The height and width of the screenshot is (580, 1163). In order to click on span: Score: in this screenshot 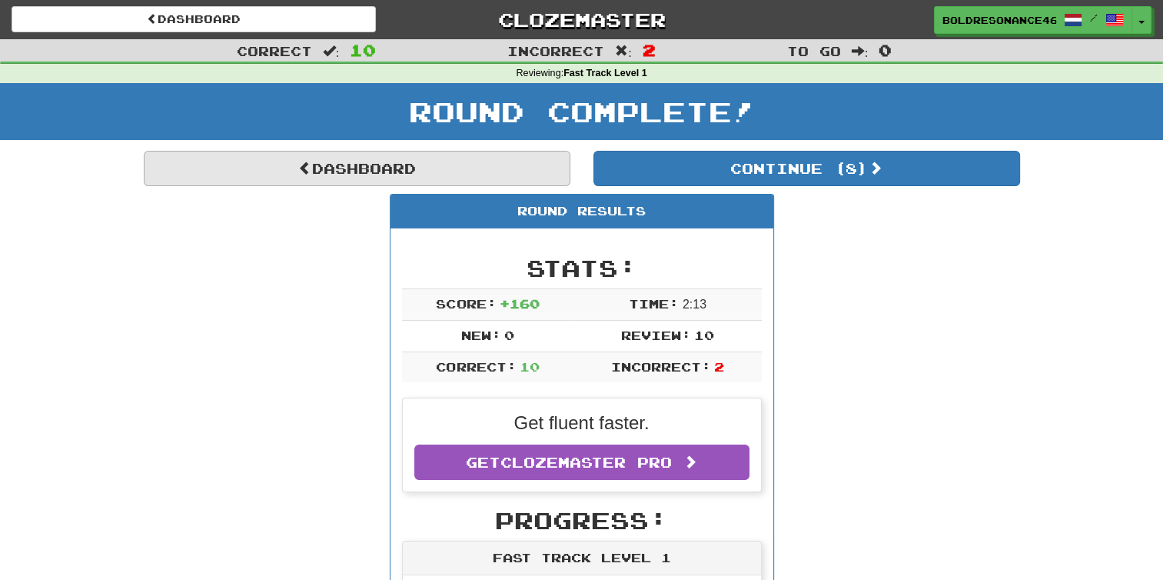, I will do `click(466, 303)`.